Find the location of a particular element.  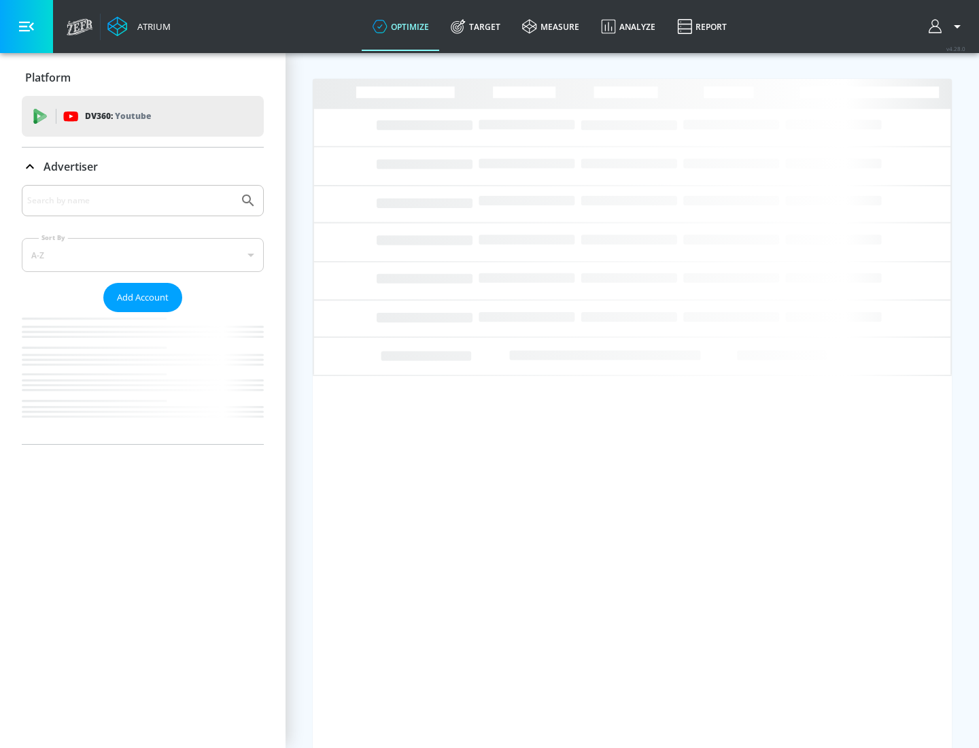

p: Youtube is located at coordinates (133, 116).